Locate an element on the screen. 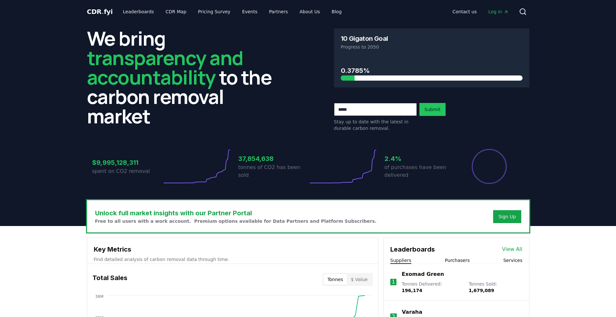  a: CDR.fyi is located at coordinates (100, 12).